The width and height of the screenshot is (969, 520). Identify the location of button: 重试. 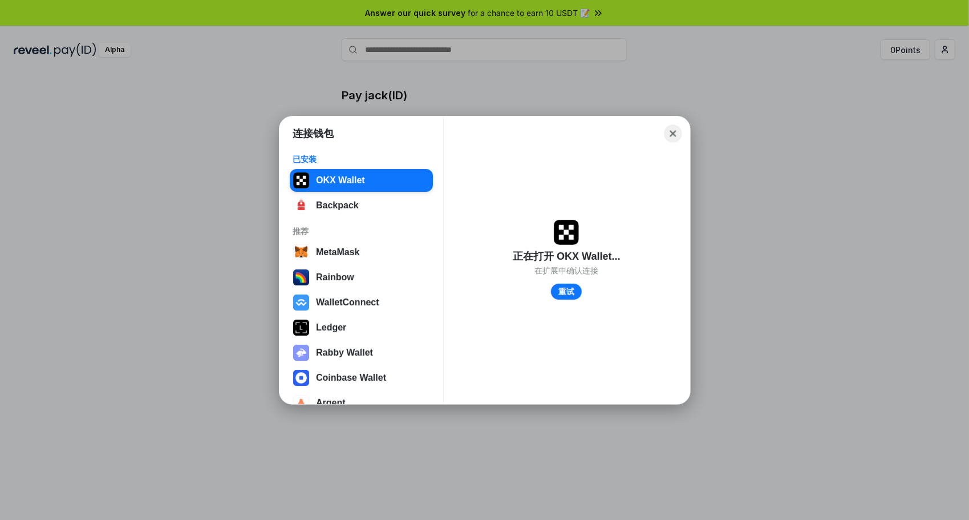
(566, 291).